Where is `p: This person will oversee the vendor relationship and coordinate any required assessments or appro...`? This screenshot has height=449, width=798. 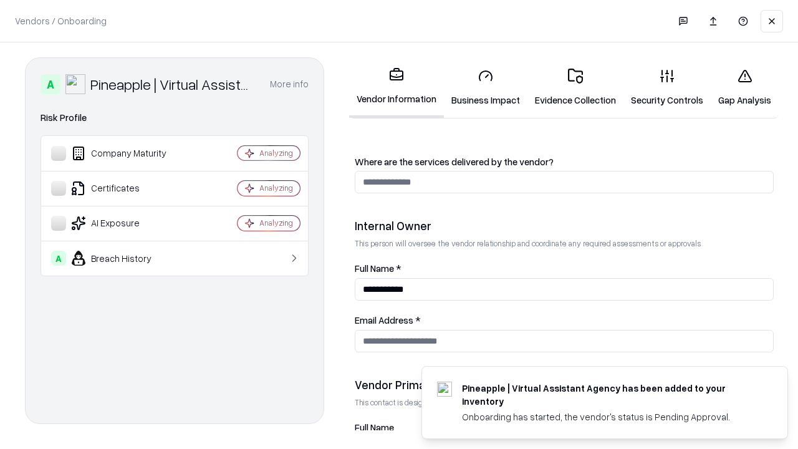
p: This person will oversee the vendor relationship and coordinate any required assessments or appro... is located at coordinates (564, 243).